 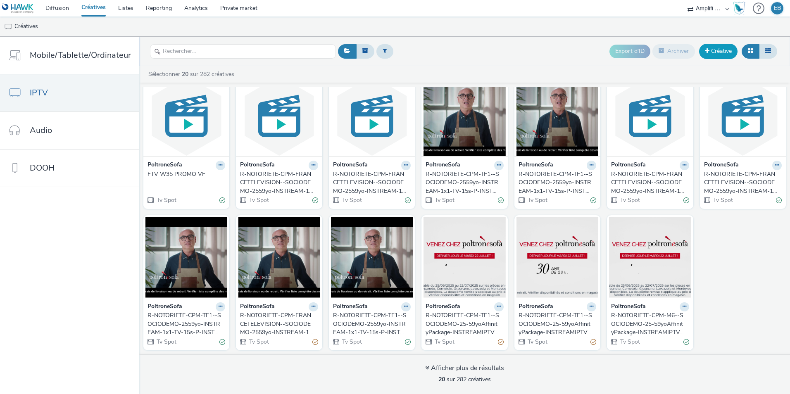 I want to click on div: Afficher plus de résultats, so click(x=465, y=368).